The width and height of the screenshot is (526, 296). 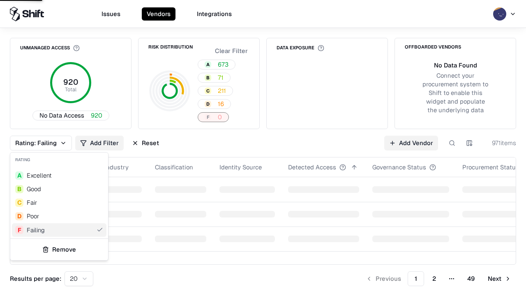 What do you see at coordinates (36, 230) in the screenshot?
I see `div: Failing` at bounding box center [36, 230].